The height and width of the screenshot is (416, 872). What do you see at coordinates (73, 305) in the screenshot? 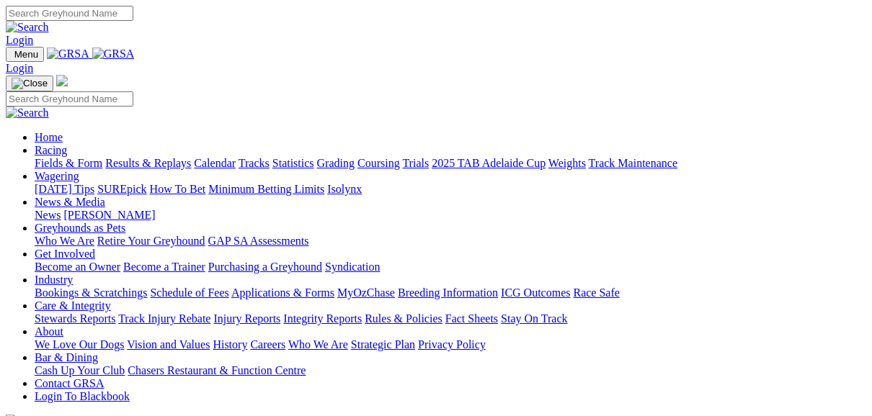
I see `a: Care & Integrity` at bounding box center [73, 305].